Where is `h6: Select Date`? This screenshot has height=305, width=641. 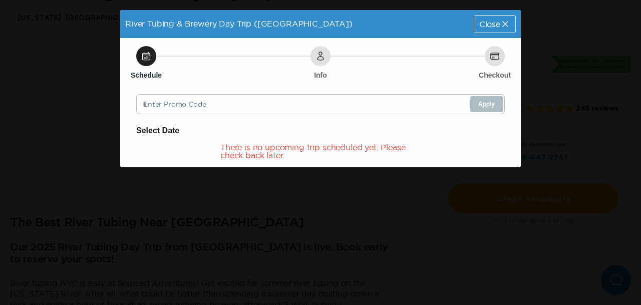 h6: Select Date is located at coordinates (321, 131).